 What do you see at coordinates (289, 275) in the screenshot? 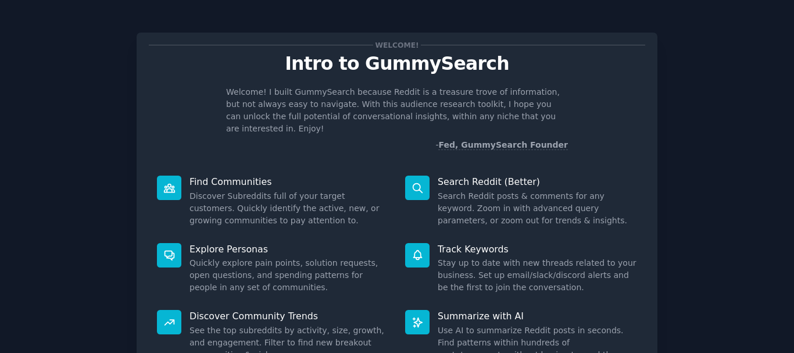
I see `dd: Quickly explore pain points, solution requests, open questions, and spending patterns for people ...` at bounding box center [289, 275].